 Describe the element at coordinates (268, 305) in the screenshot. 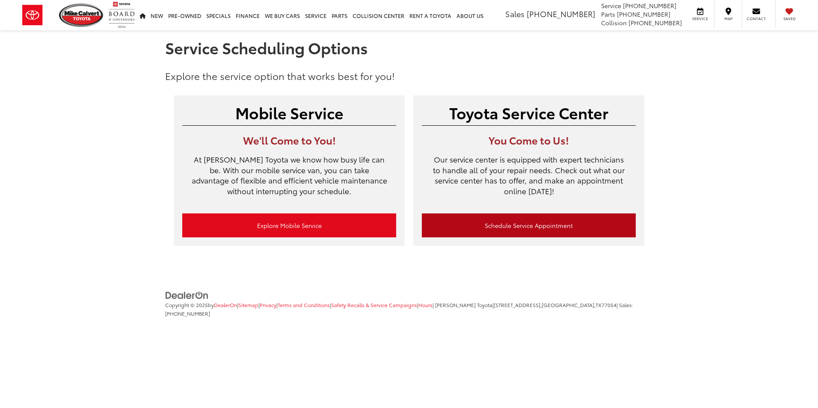

I see `a: Privacy` at that location.